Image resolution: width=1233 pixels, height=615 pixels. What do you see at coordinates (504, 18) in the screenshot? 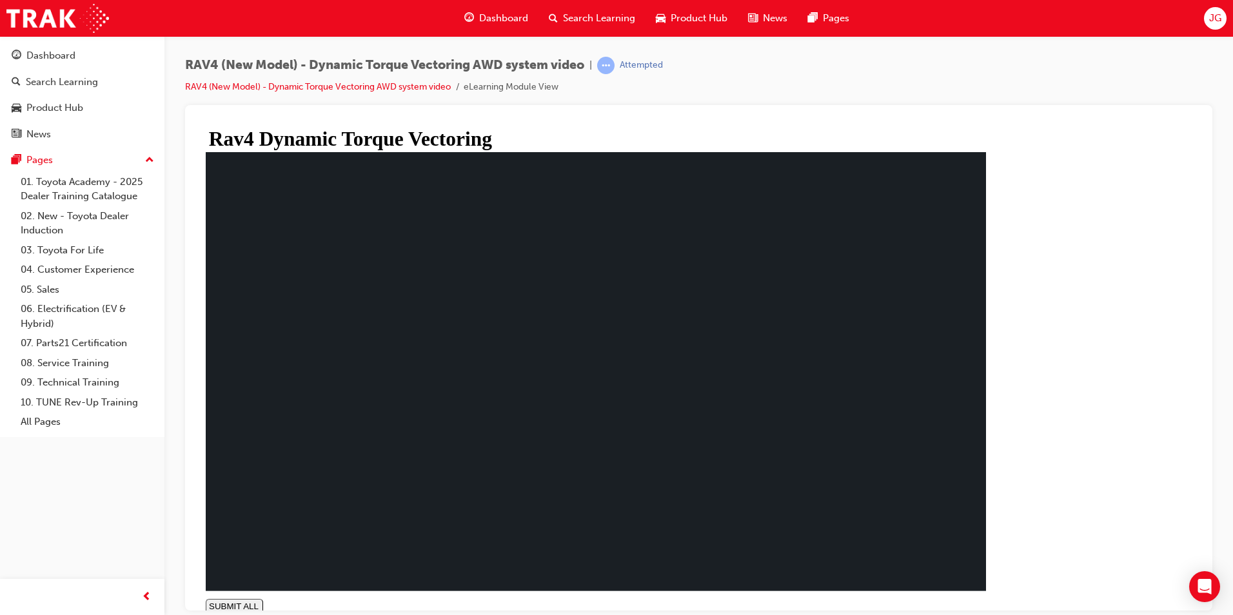
I see `span: Dashboard` at bounding box center [504, 18].